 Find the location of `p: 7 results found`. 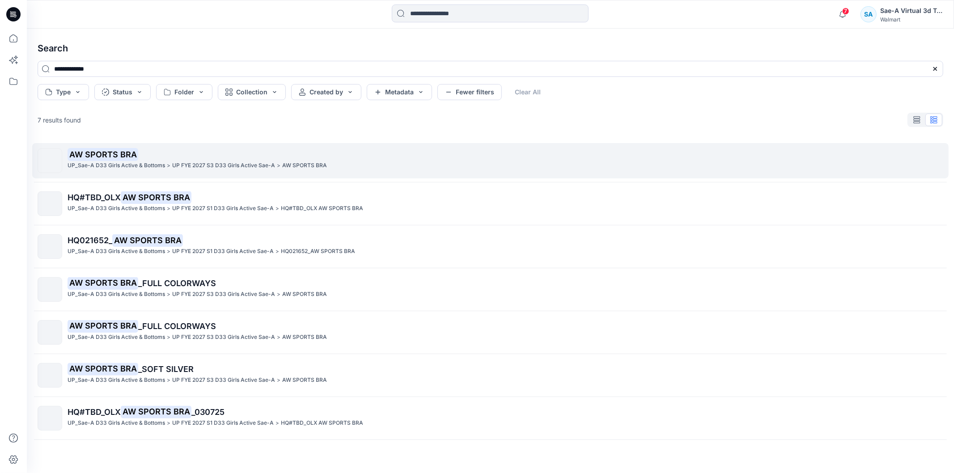

p: 7 results found is located at coordinates (59, 120).